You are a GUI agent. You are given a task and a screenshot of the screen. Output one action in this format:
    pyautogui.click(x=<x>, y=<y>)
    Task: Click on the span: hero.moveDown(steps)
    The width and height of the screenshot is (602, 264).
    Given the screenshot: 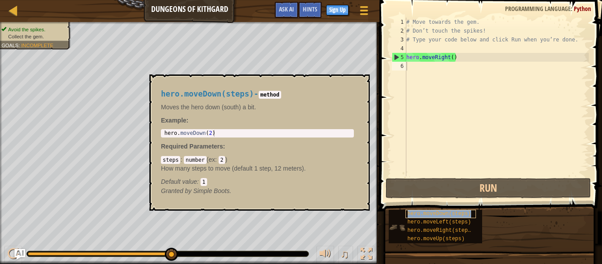 What is the action you would take?
    pyautogui.click(x=207, y=94)
    